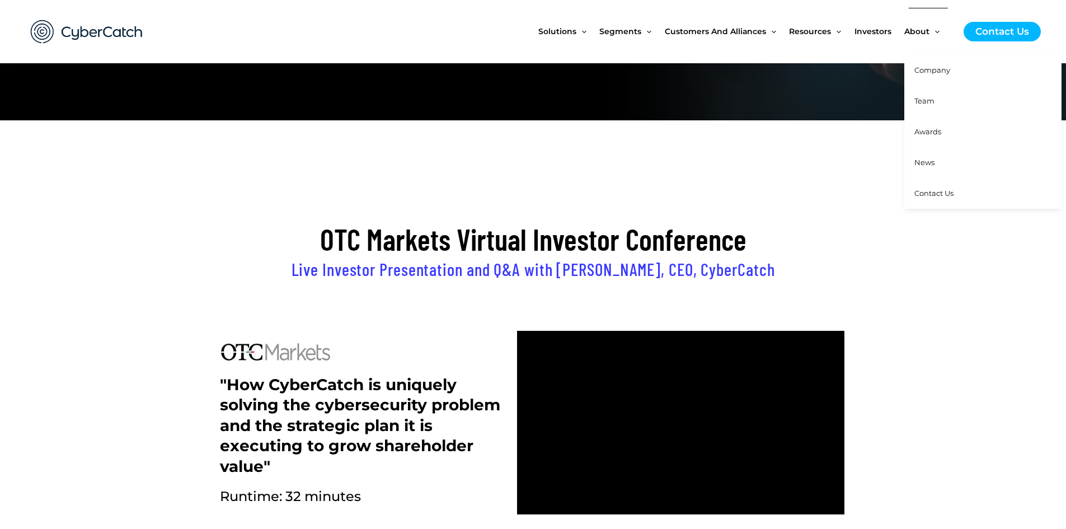 The image size is (1066, 529). What do you see at coordinates (1002, 31) in the screenshot?
I see `div: Contact Us` at bounding box center [1002, 31].